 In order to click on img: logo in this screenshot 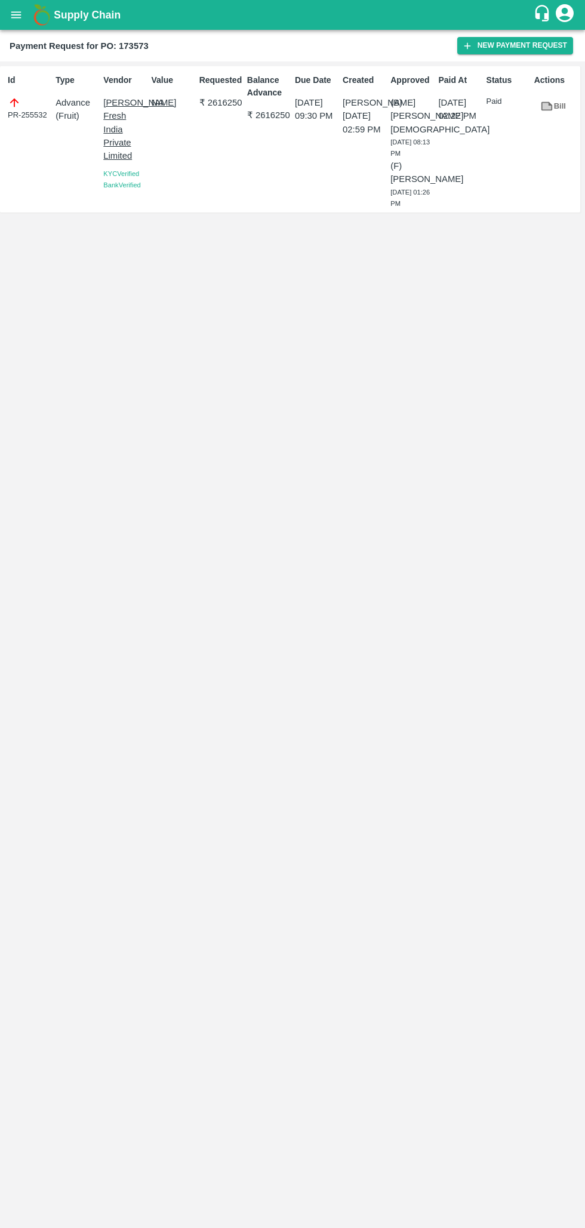, I will do `click(42, 15)`.